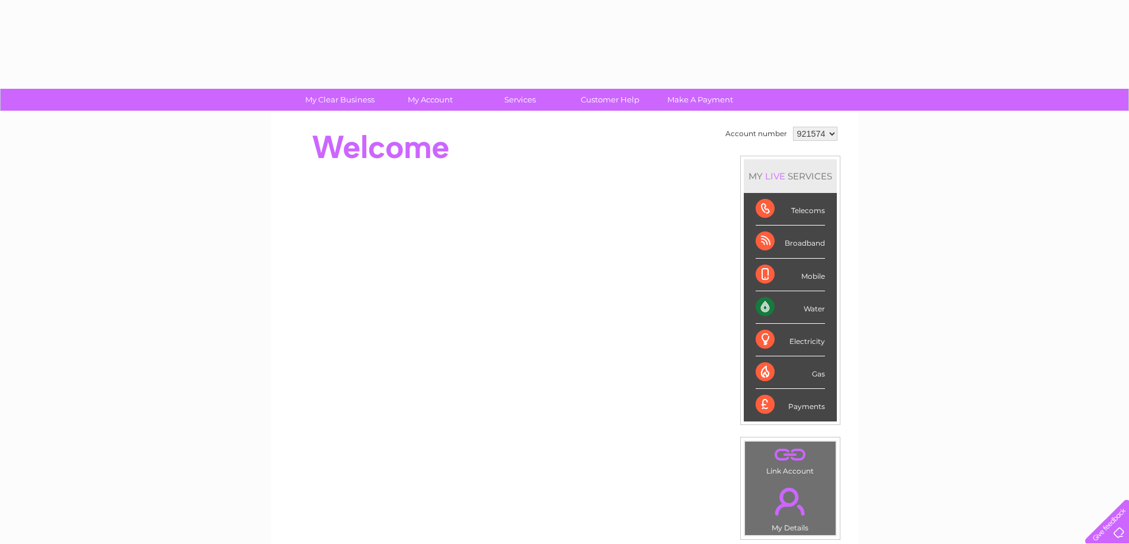 The width and height of the screenshot is (1129, 544). I want to click on a: Make A Payment, so click(700, 100).